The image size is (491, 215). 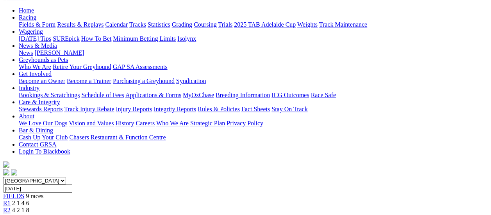 I want to click on a: Syndication, so click(x=191, y=81).